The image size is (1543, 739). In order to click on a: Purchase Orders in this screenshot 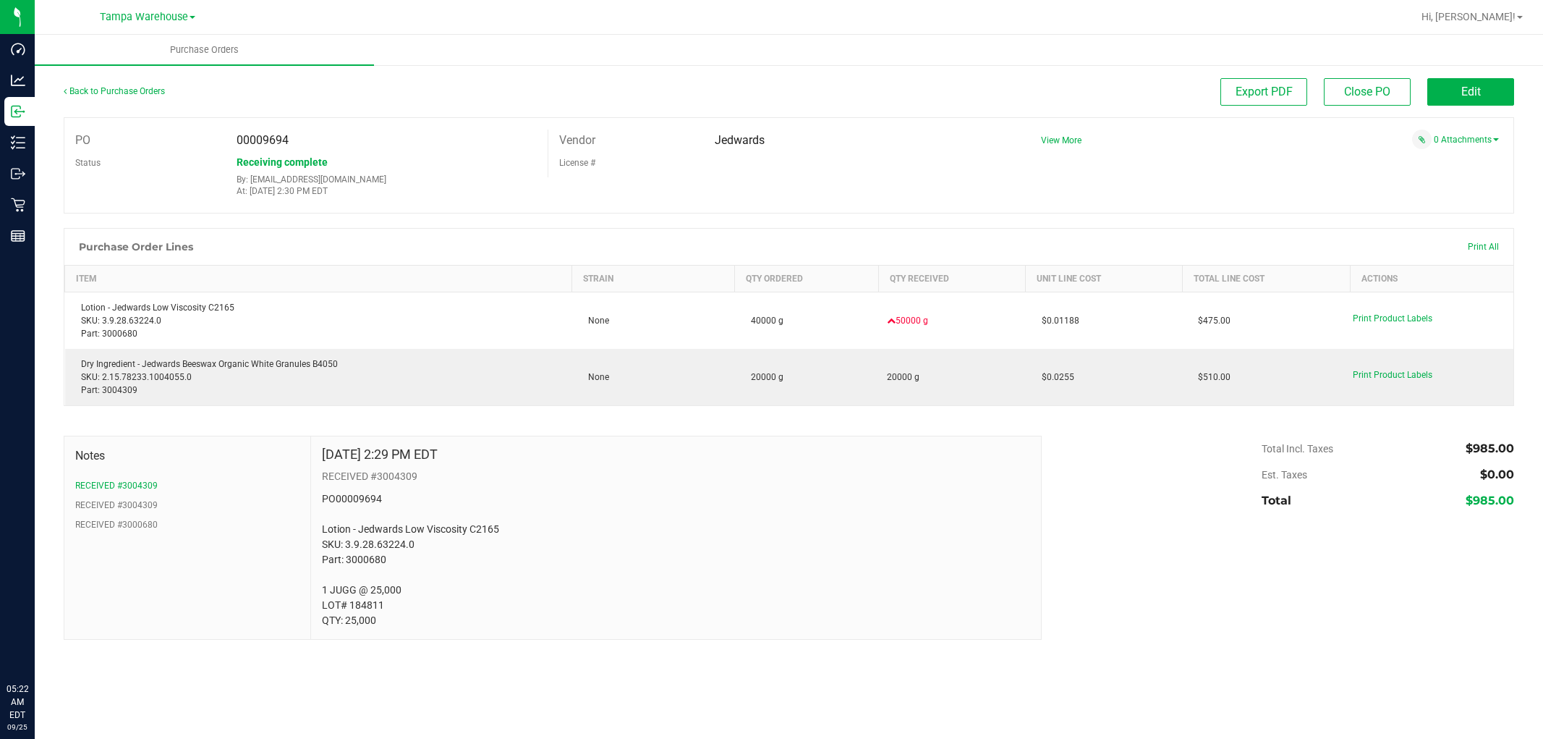, I will do `click(204, 50)`.